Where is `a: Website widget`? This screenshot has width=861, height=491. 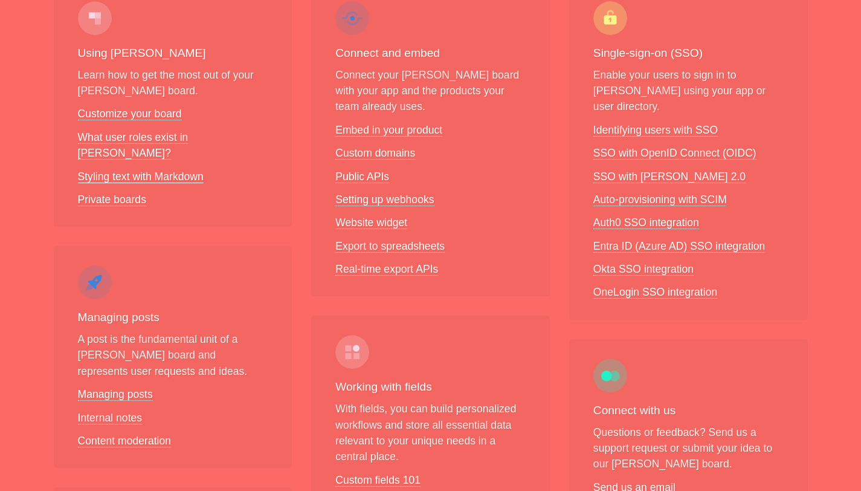 a: Website widget is located at coordinates (371, 222).